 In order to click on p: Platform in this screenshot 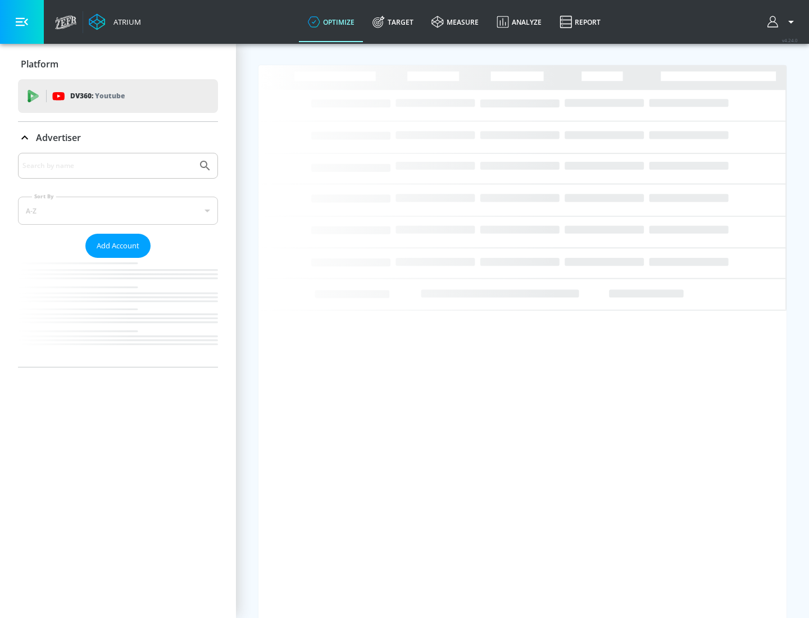, I will do `click(39, 64)`.